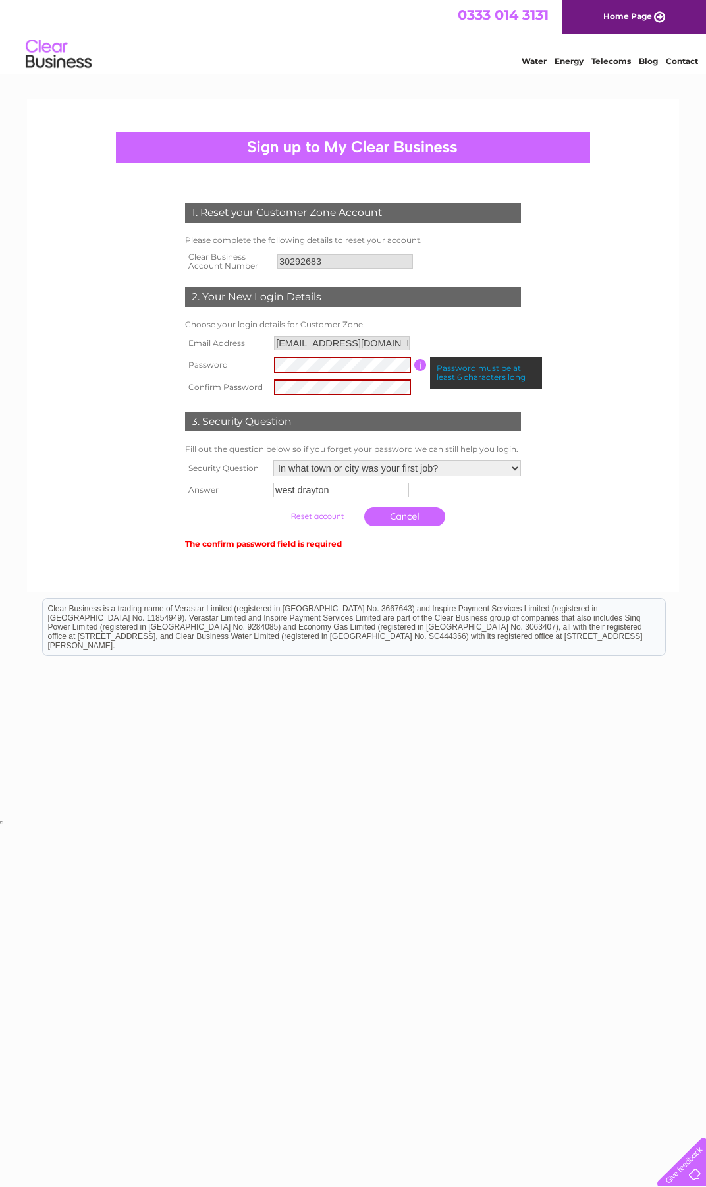 The height and width of the screenshot is (1187, 706). Describe the element at coordinates (226, 490) in the screenshot. I see `th: Answer` at that location.